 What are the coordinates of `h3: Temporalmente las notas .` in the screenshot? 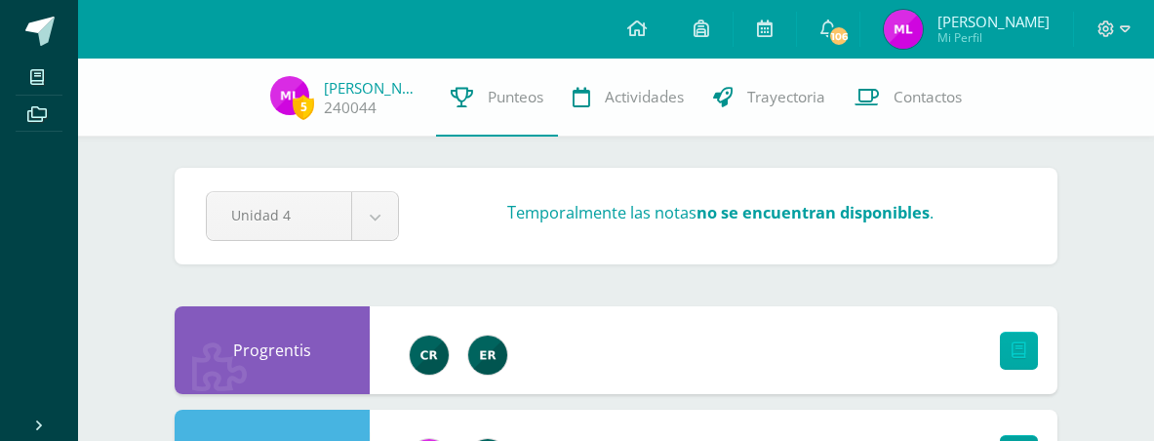 It's located at (720, 213).